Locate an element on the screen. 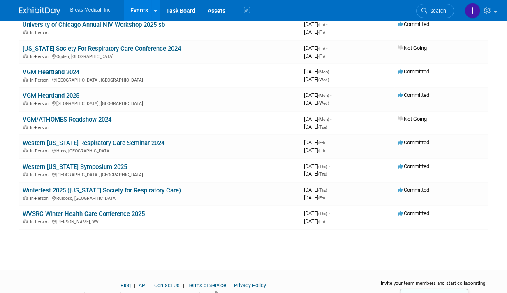 The image size is (507, 293). span: Search is located at coordinates (437, 11).